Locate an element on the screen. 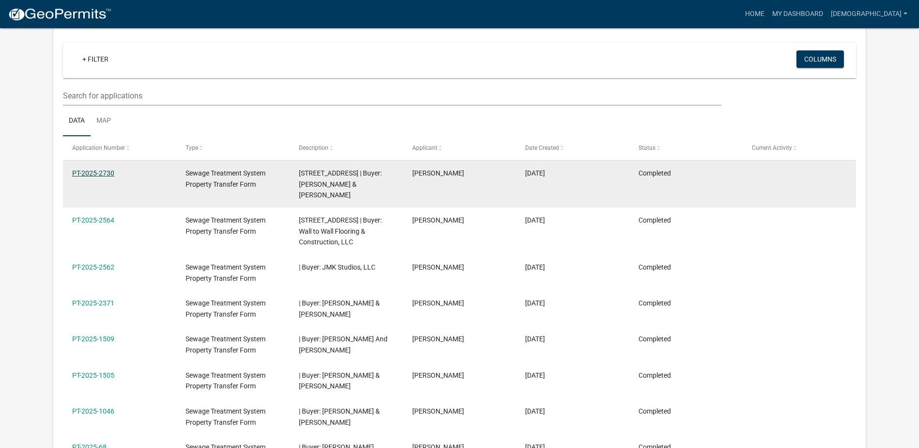 Image resolution: width=919 pixels, height=448 pixels. a: My Dashboard is located at coordinates (798, 14).